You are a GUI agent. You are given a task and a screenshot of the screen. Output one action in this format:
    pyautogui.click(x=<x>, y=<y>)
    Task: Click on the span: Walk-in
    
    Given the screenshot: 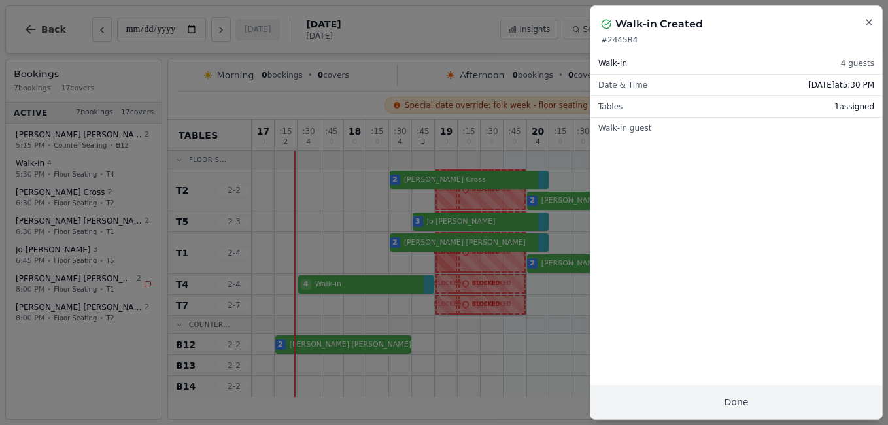 What is the action you would take?
    pyautogui.click(x=613, y=63)
    